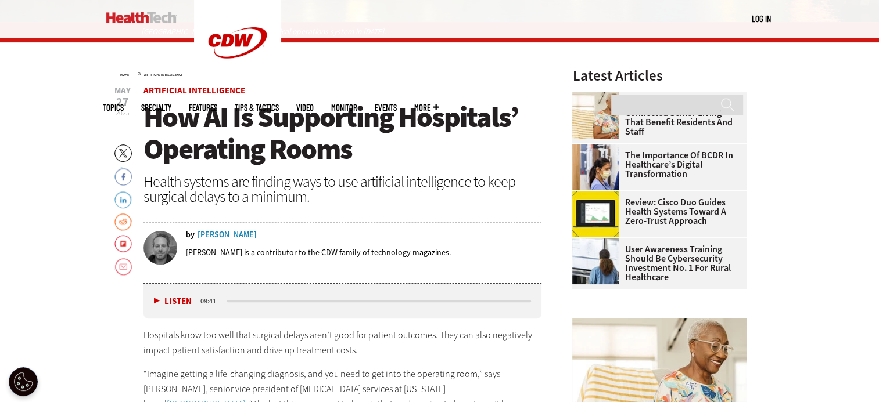 Image resolution: width=879 pixels, height=402 pixels. What do you see at coordinates (190, 235) in the screenshot?
I see `span: by` at bounding box center [190, 235].